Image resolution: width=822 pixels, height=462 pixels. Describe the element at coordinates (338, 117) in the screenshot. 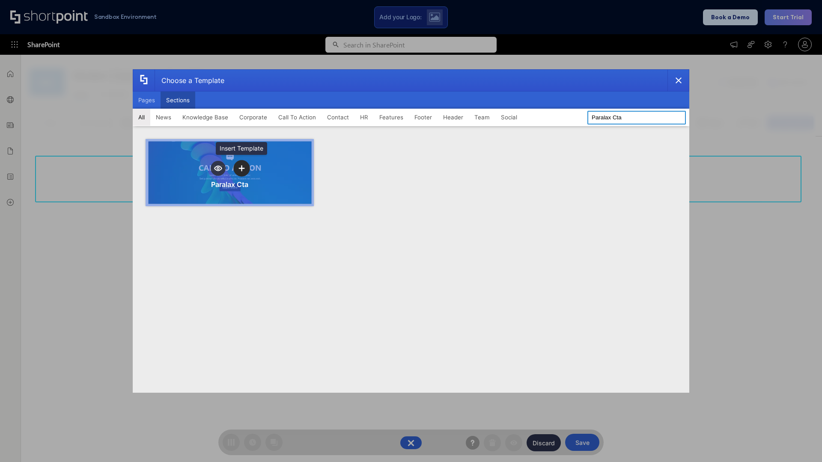

I see `button: Contact` at that location.